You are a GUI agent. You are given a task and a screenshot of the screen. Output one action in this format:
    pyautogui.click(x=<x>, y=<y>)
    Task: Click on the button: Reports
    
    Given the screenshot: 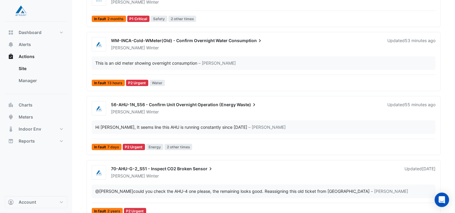 What is the action you would take?
    pyautogui.click(x=36, y=141)
    